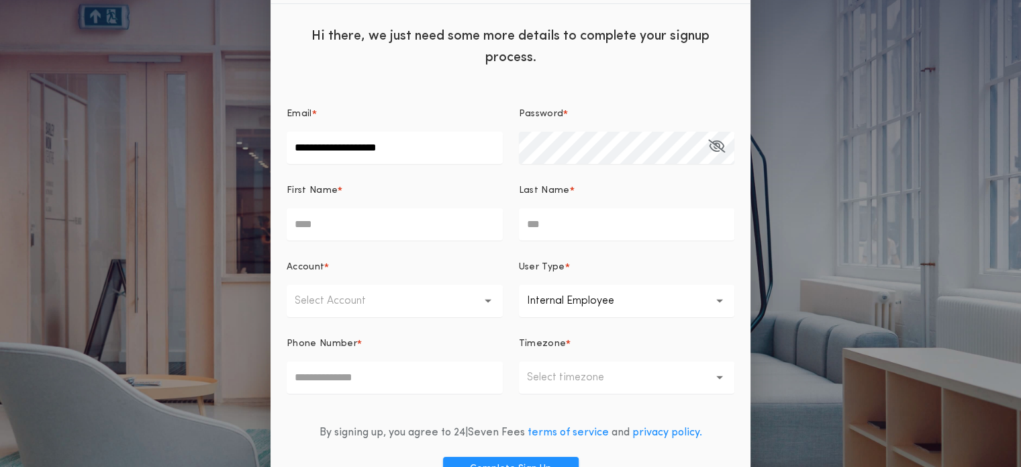 The image size is (1021, 467). I want to click on button: Select Account, so click(395, 301).